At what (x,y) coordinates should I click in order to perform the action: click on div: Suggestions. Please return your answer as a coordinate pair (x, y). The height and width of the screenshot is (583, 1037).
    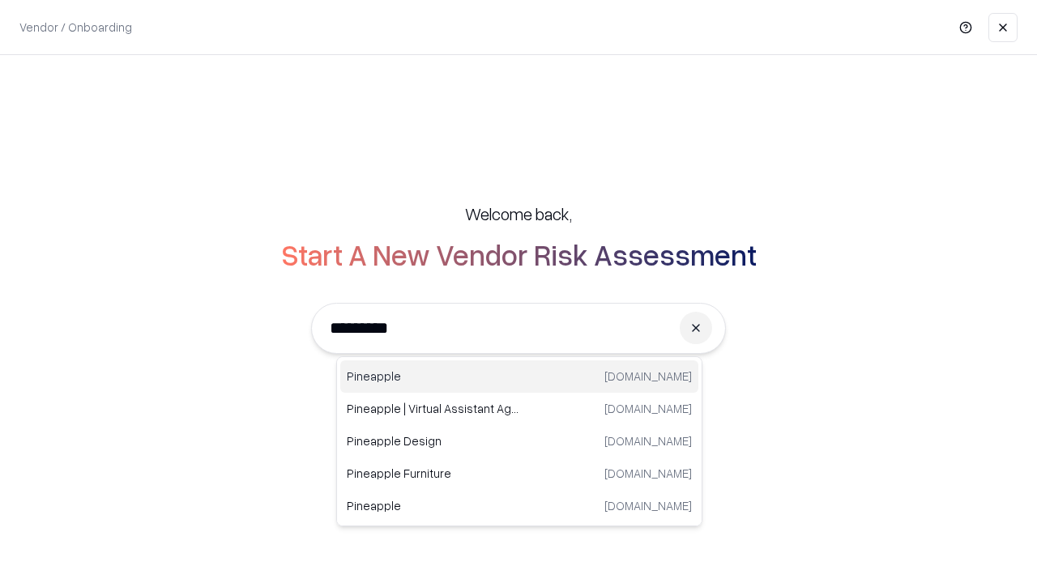
    Looking at the image, I should click on (519, 441).